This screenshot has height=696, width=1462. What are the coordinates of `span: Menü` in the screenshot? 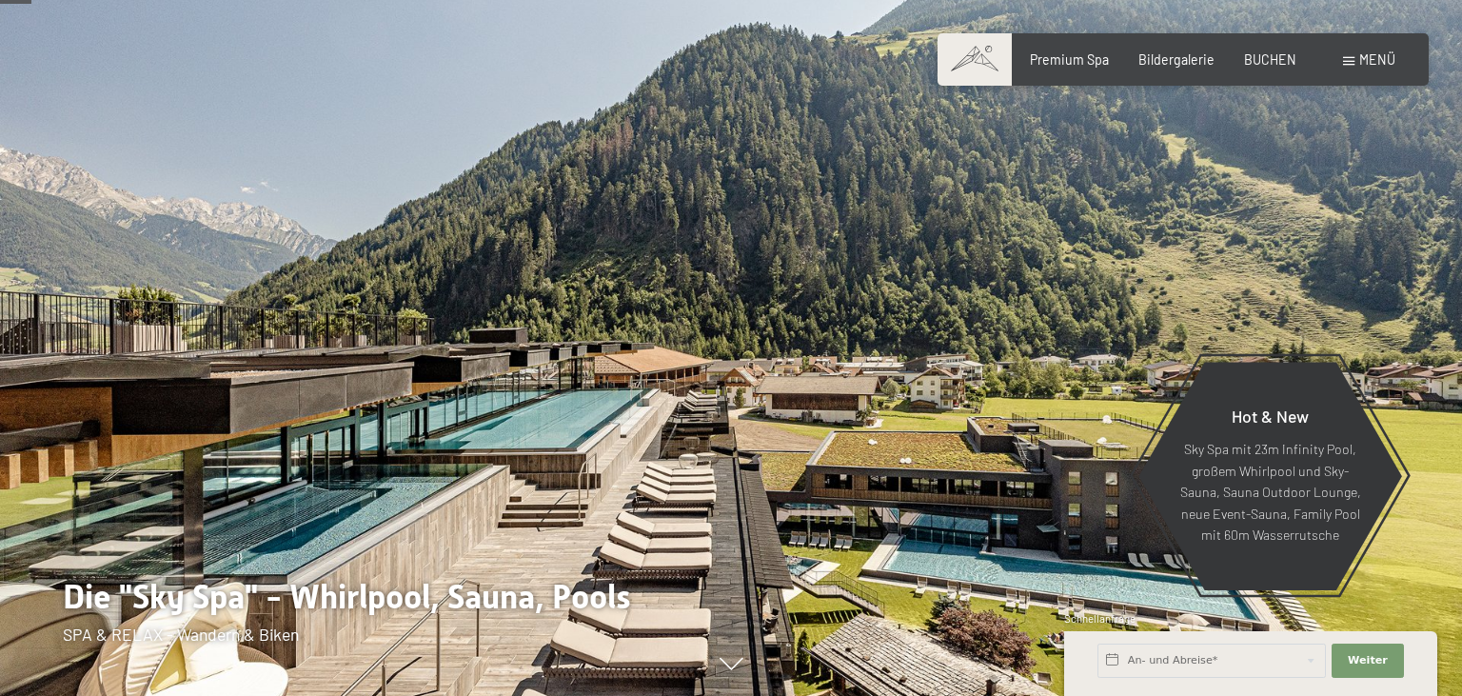 It's located at (1377, 59).